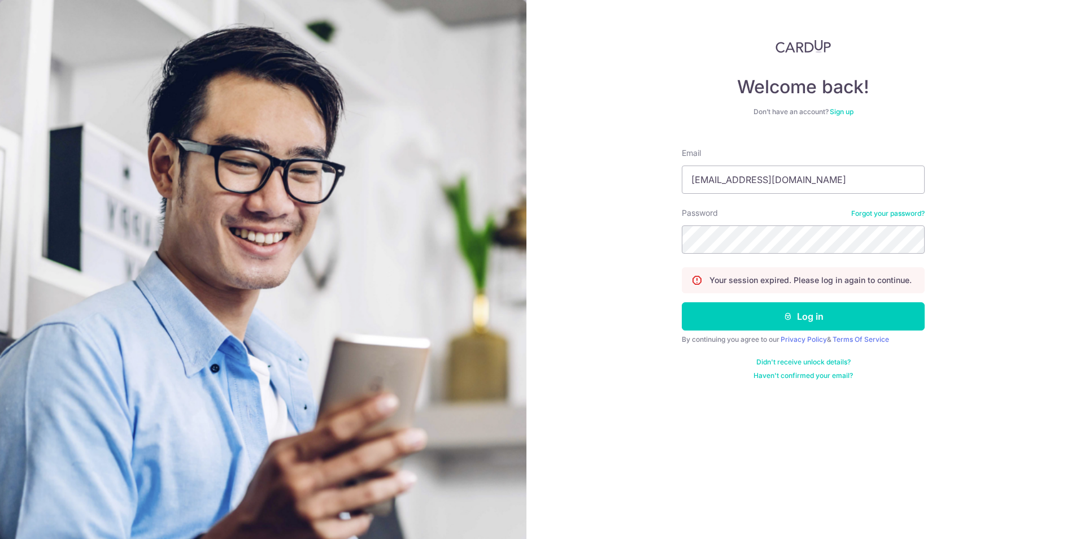  Describe the element at coordinates (861, 339) in the screenshot. I see `a: Terms Of Service` at that location.